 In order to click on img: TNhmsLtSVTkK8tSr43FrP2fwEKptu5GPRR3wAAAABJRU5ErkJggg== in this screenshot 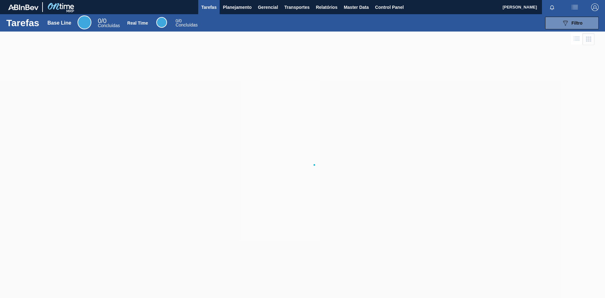, I will do `click(23, 7)`.